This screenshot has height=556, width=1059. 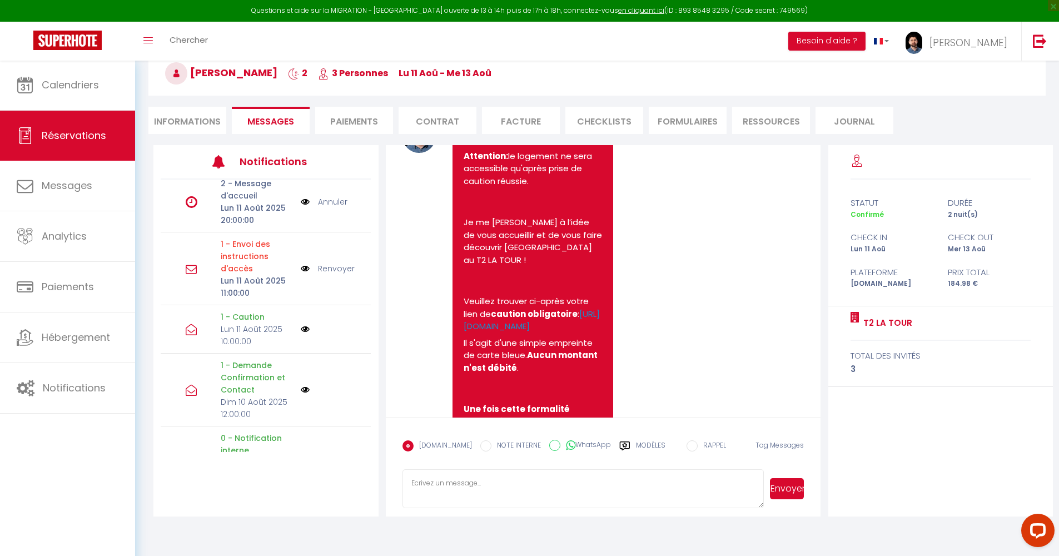 I want to click on label: WhatsApp, so click(x=585, y=446).